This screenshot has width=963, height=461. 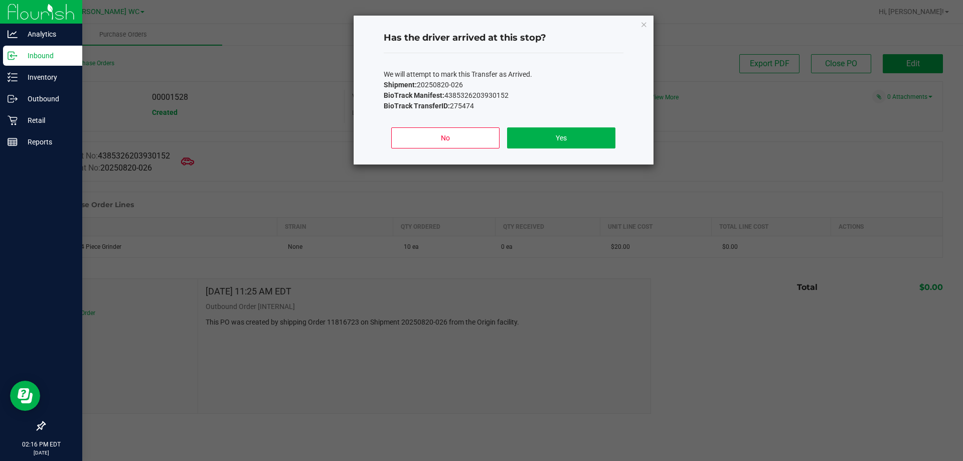 I want to click on inline-svg: Reports, so click(x=13, y=142).